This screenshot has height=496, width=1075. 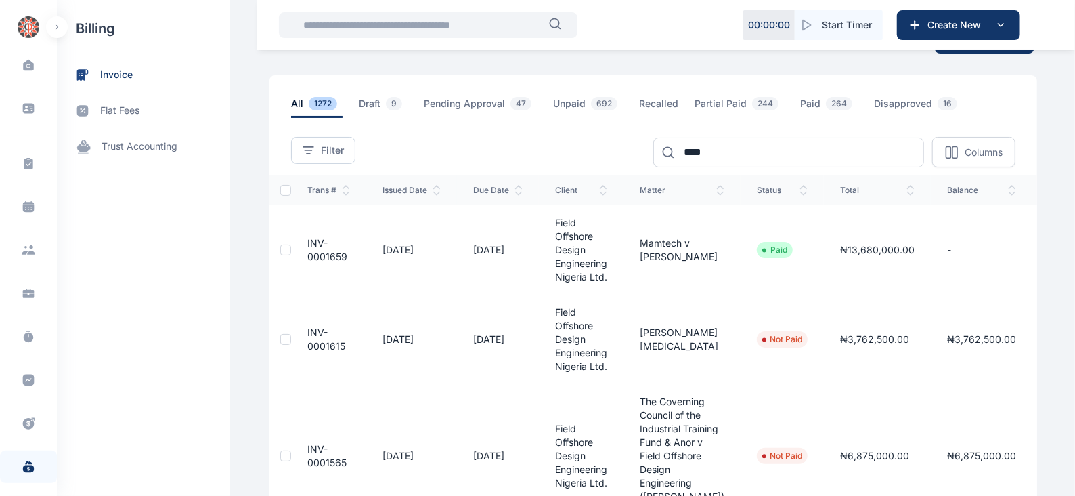 I want to click on a: Partial Paid244, so click(x=747, y=107).